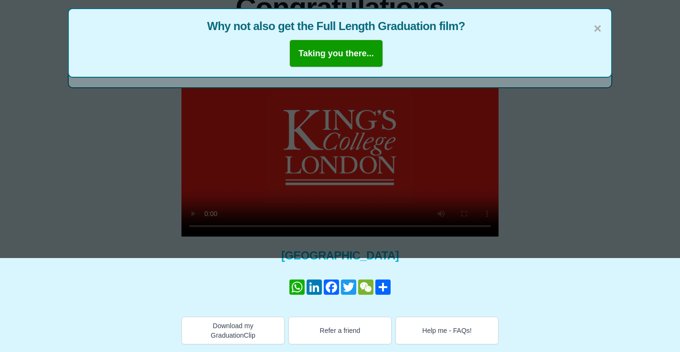 The width and height of the screenshot is (680, 352). I want to click on a: WeChat, so click(366, 287).